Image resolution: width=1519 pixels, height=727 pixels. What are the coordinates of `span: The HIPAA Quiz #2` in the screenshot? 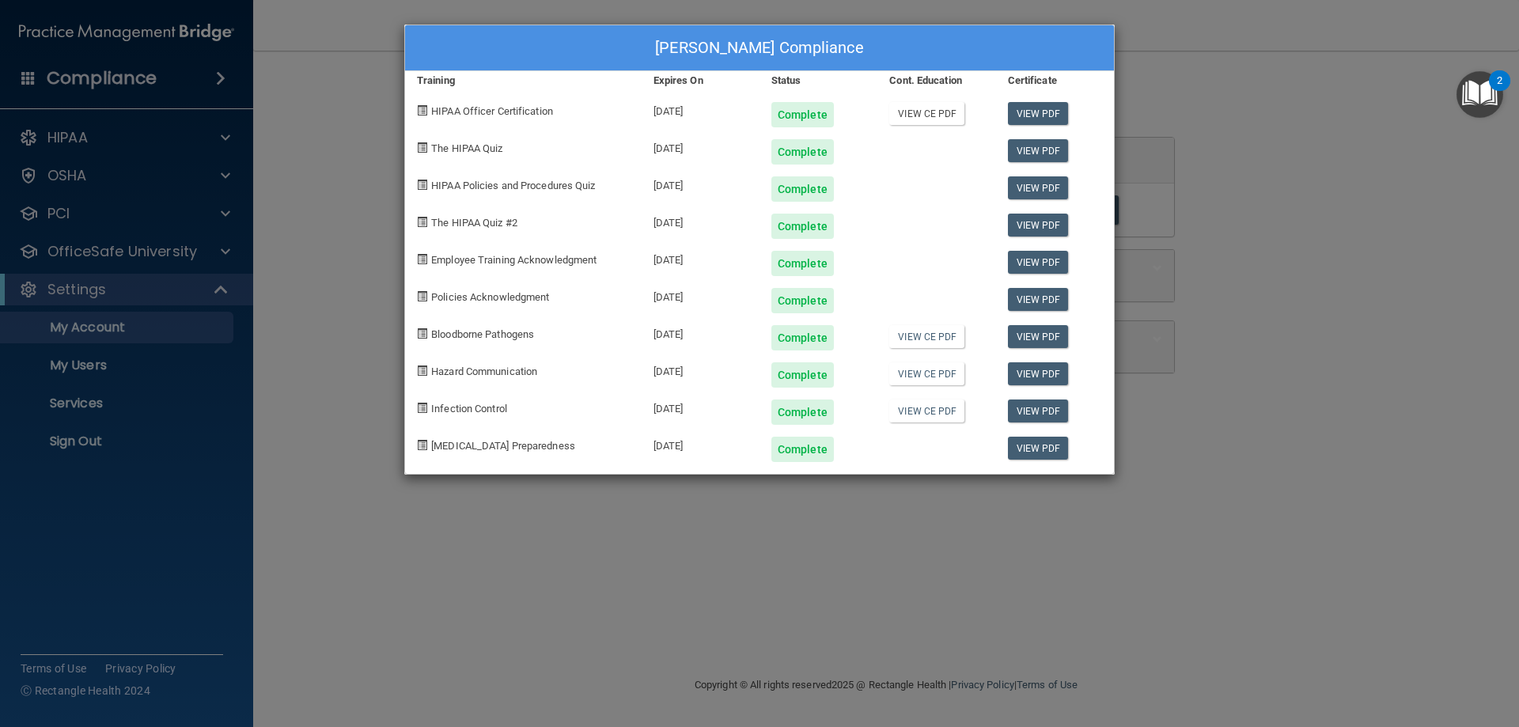 It's located at (474, 222).